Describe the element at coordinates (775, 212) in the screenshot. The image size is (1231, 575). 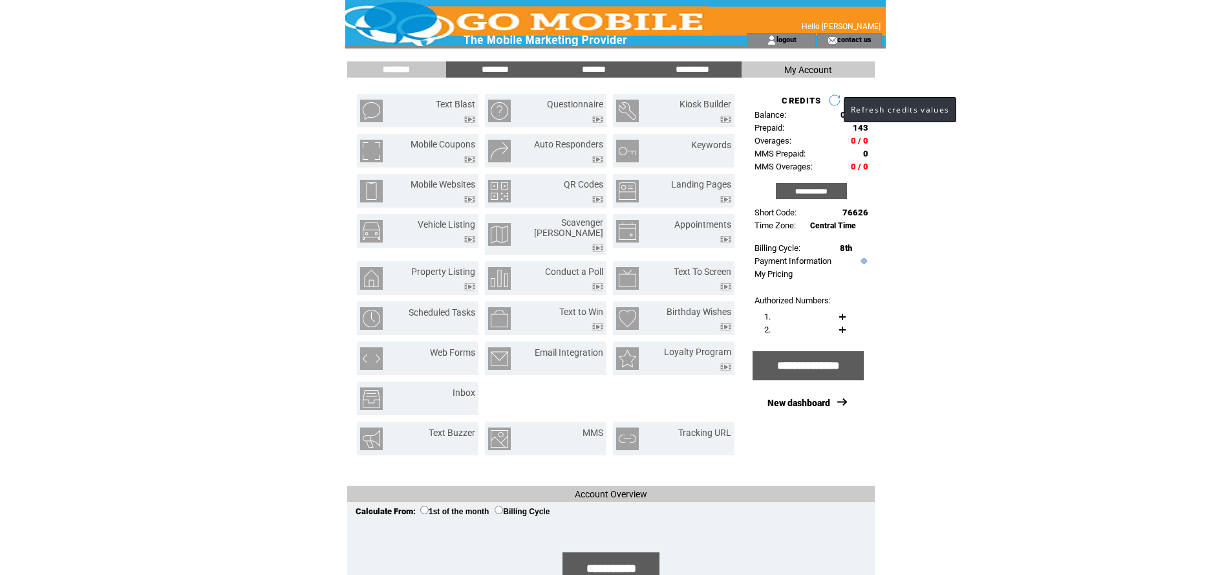
I see `span: Short Code:` at that location.